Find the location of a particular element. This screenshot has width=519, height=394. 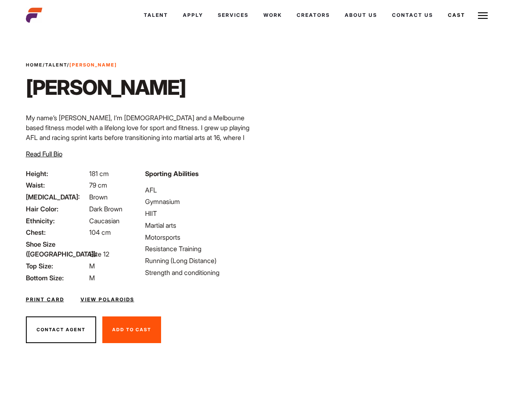

a: Apply is located at coordinates (193, 15).